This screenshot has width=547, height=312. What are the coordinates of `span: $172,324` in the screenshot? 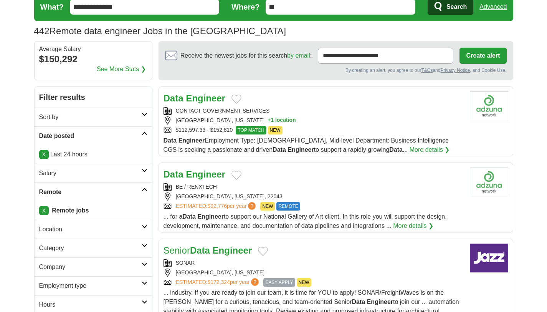 It's located at (219, 282).